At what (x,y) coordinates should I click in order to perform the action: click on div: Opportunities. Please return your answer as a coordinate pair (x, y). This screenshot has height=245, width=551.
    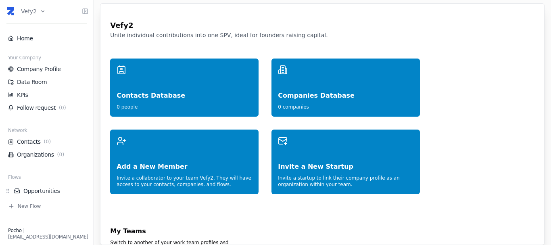
    Looking at the image, I should click on (46, 191).